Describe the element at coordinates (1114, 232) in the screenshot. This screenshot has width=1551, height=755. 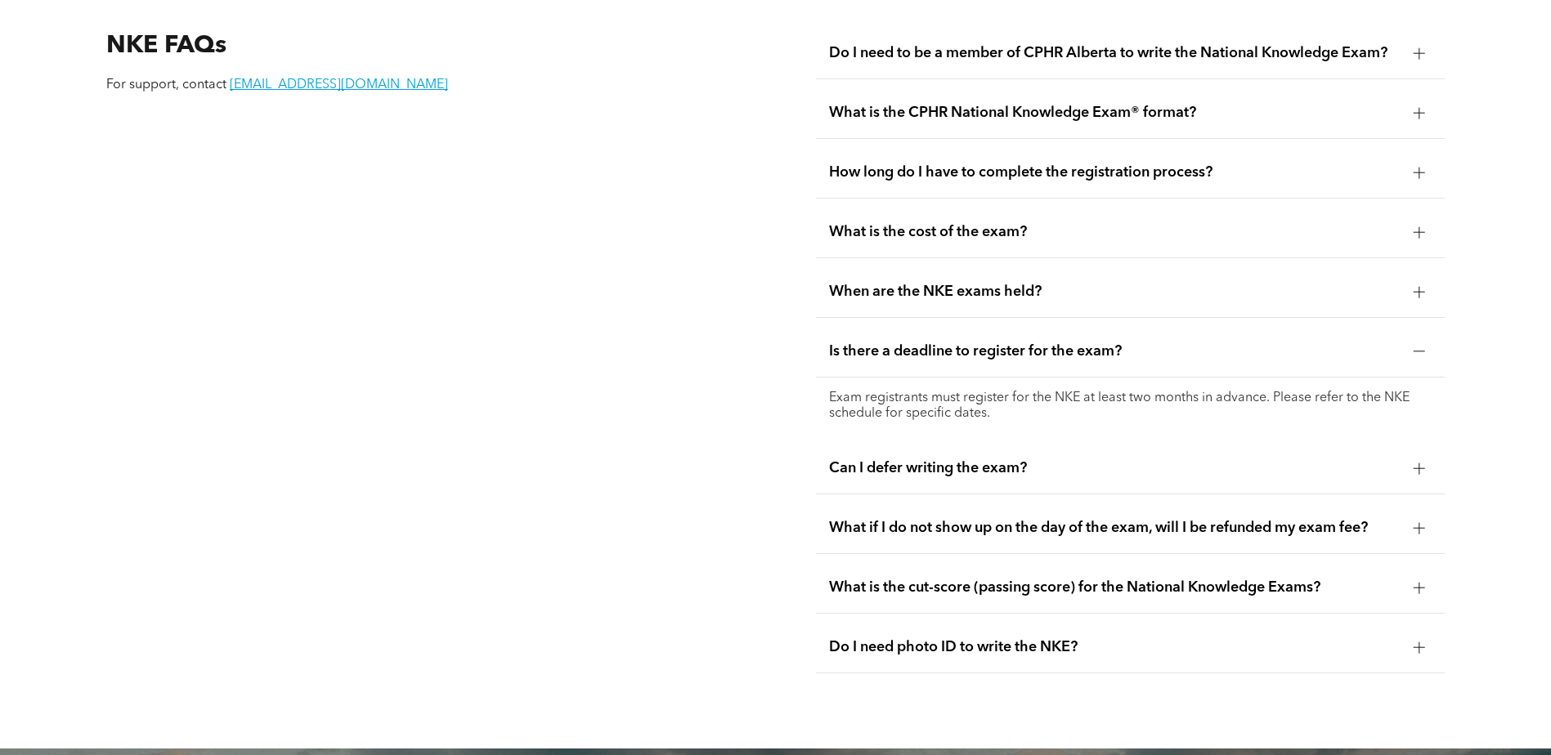
I see `span: What is the cost of the exam?` at that location.